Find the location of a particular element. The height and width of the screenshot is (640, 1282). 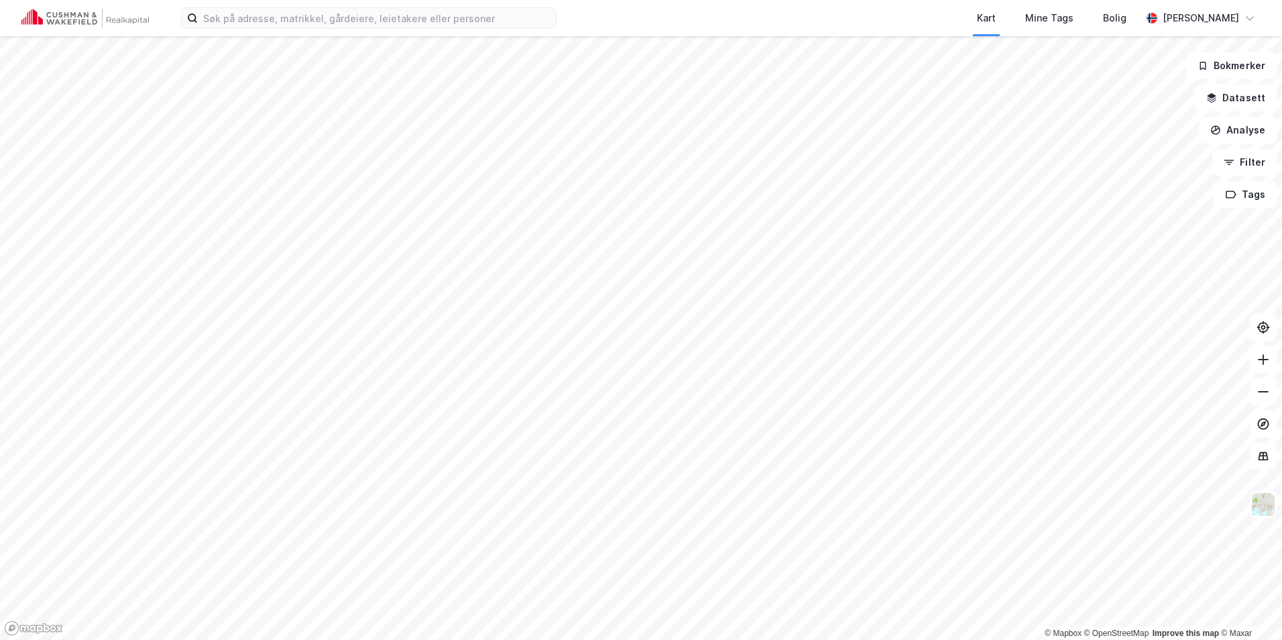

button: Filter is located at coordinates (1244, 162).